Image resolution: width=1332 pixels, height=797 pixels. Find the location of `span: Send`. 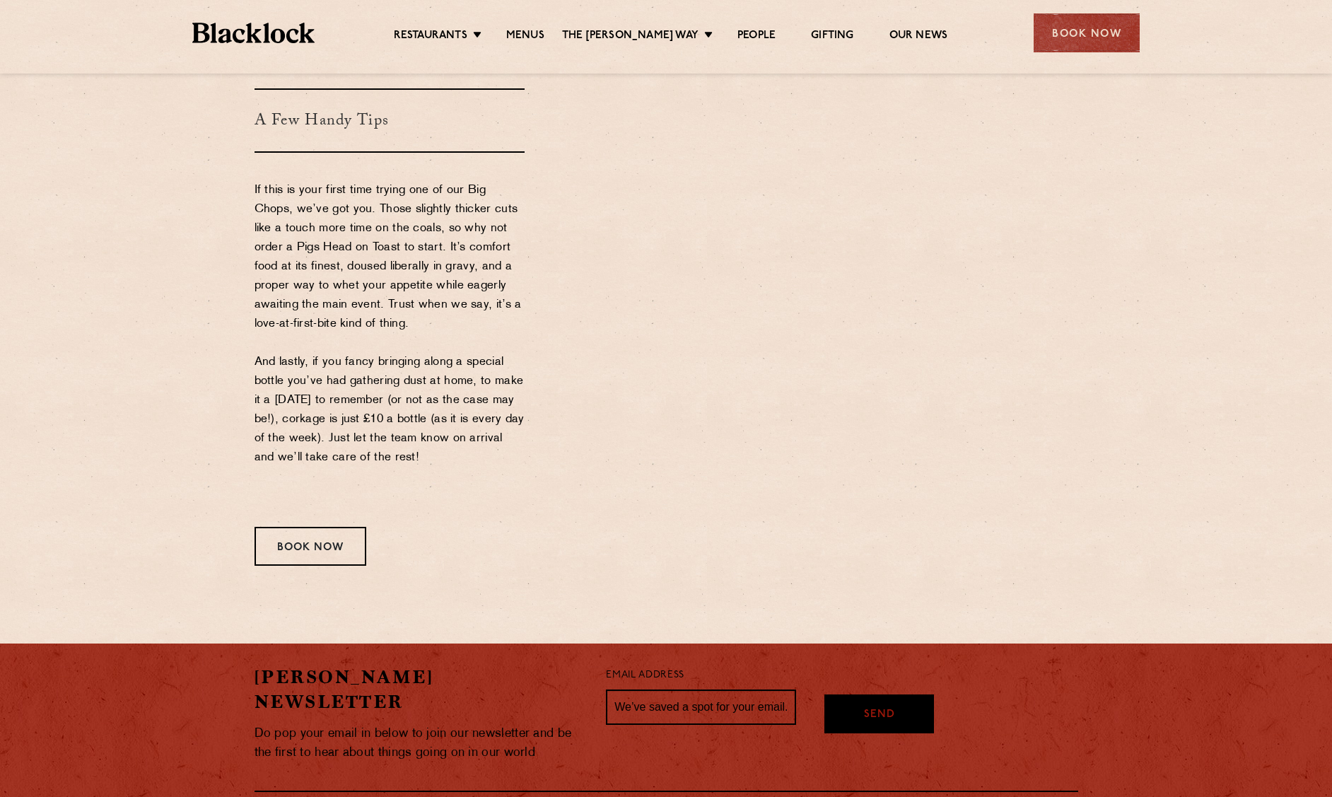

span: Send is located at coordinates (880, 715).